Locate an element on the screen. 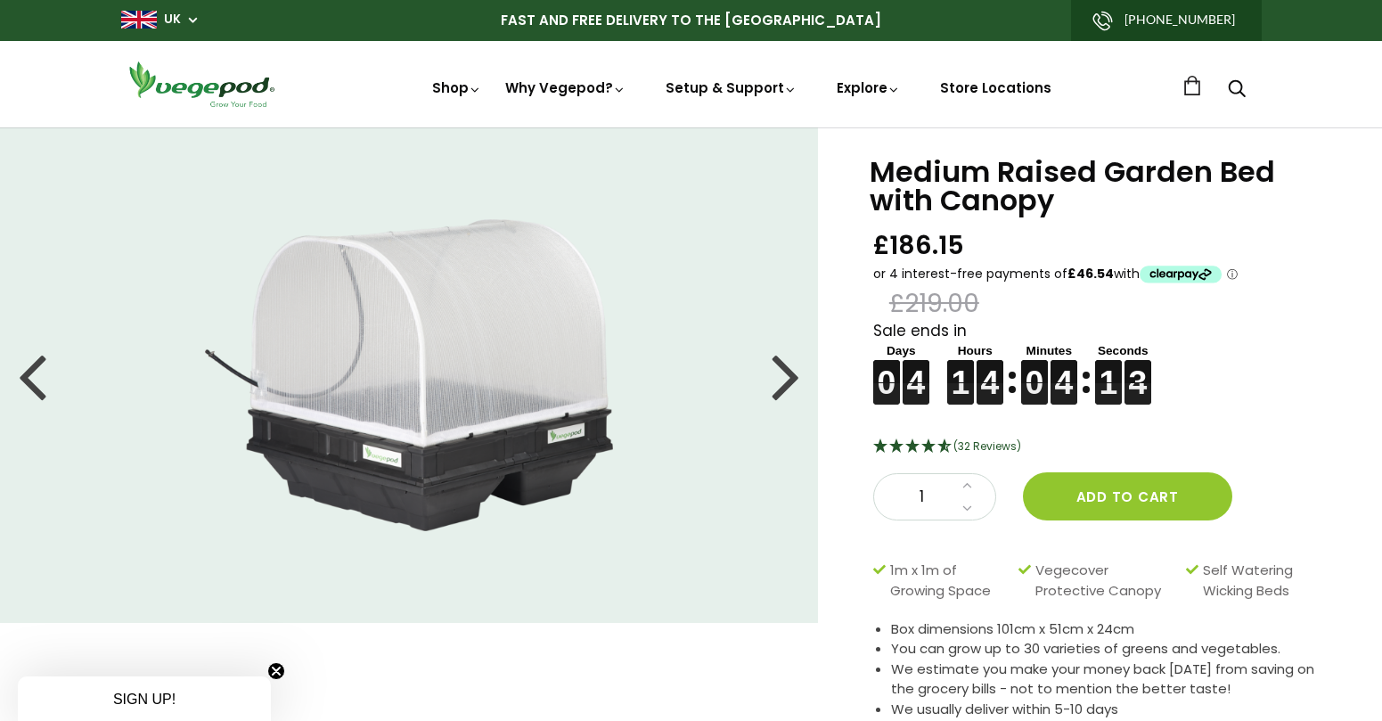  a: Search is located at coordinates (1236, 90).